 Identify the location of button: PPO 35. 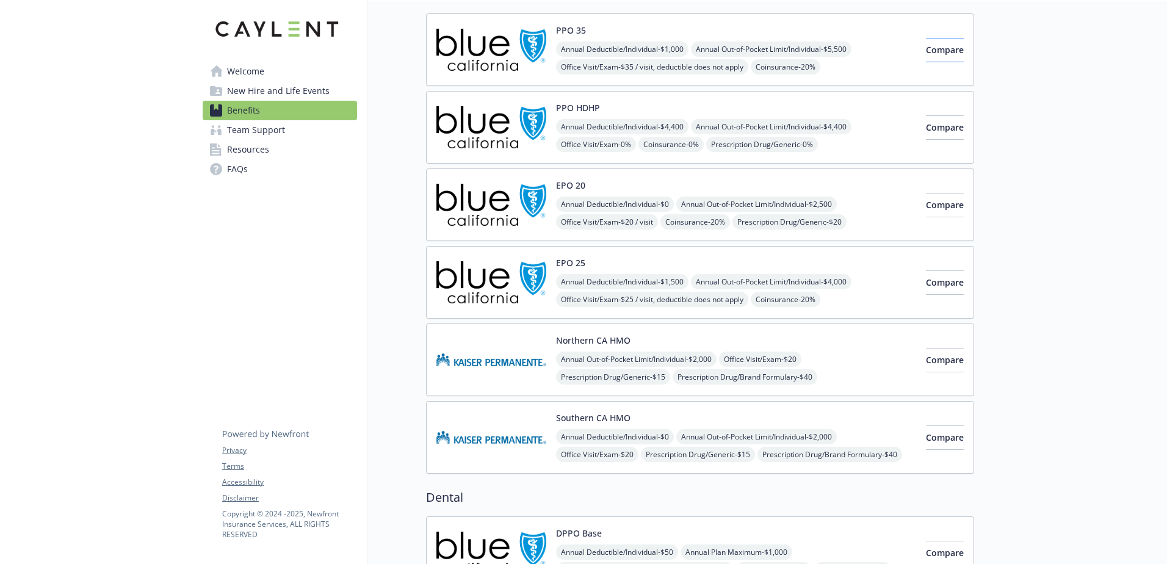
(571, 30).